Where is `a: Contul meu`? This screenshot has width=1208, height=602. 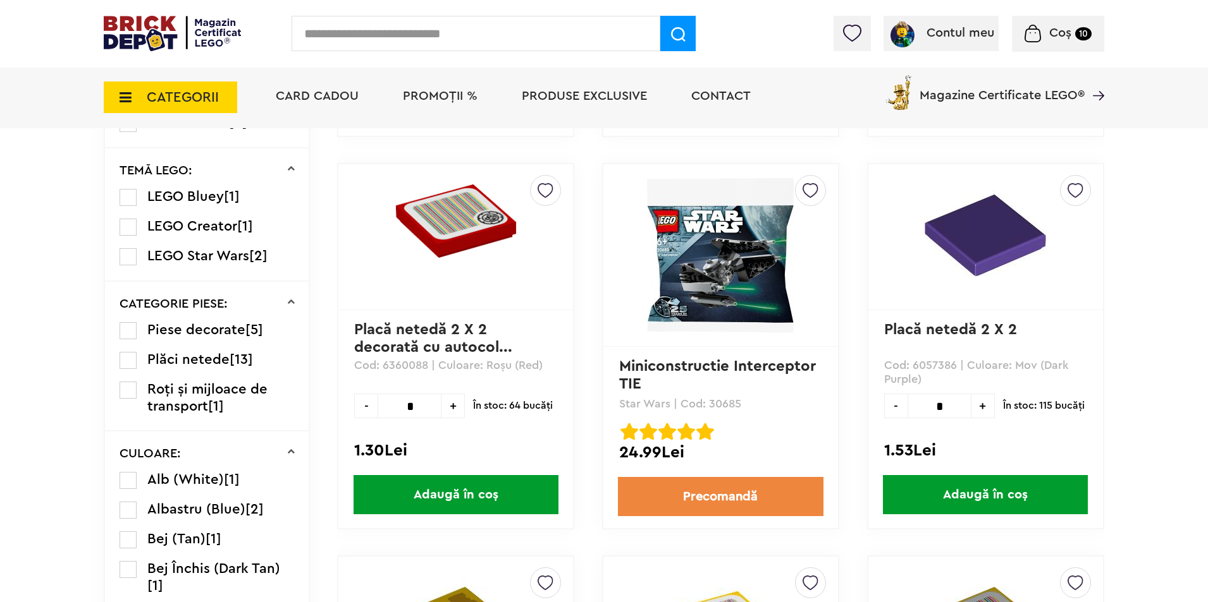 a: Contul meu is located at coordinates (941, 33).